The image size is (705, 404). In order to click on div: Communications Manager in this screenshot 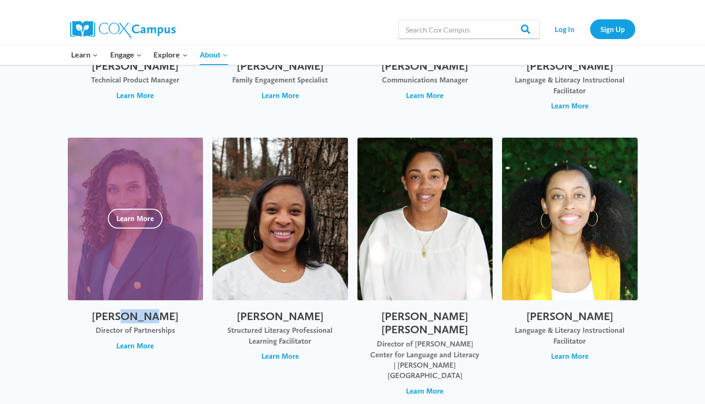, I will do `click(425, 80)`.